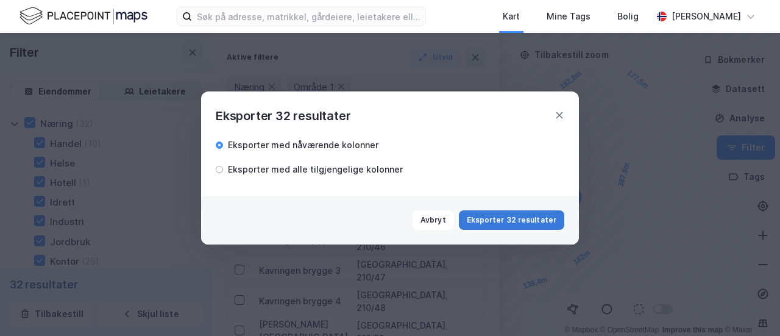 The width and height of the screenshot is (780, 336). I want to click on input: Søk på adresse, matrikkel, gårdeiere, leietakere eller personer, so click(308, 16).